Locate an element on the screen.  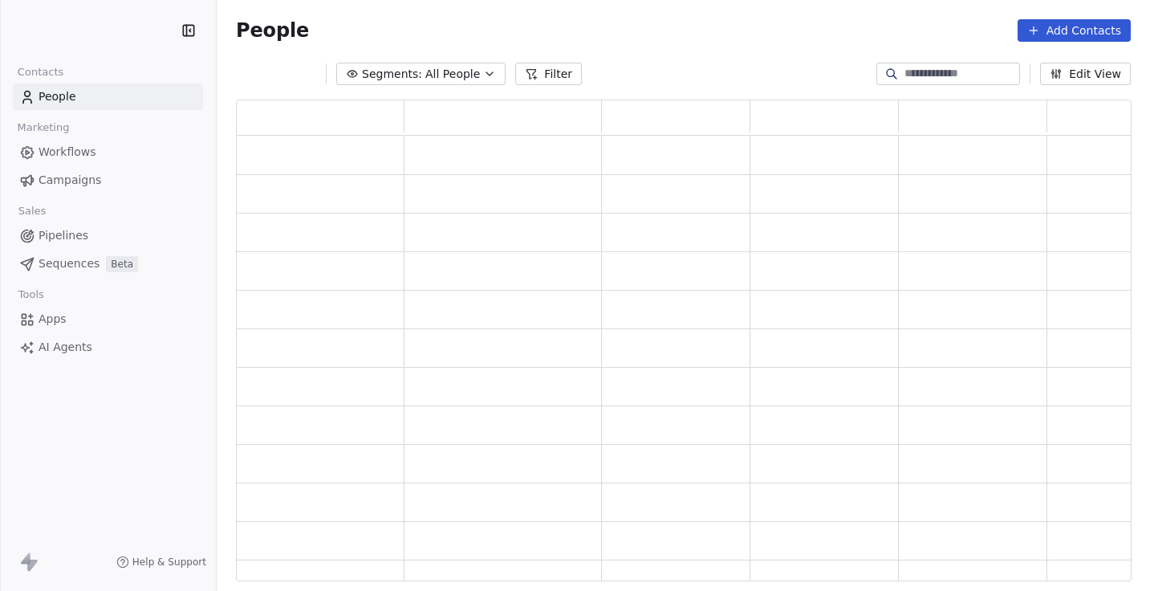
span: Beta is located at coordinates (122, 264).